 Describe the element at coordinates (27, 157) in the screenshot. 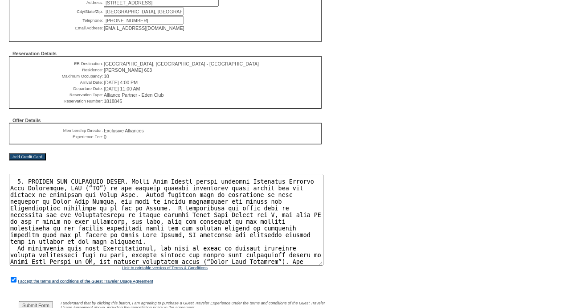

I see `input: Add Credit Card` at that location.